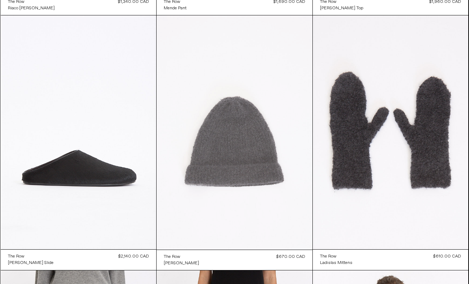 This screenshot has height=284, width=469. Describe the element at coordinates (175, 8) in the screenshot. I see `a: Mende Pant` at that location.